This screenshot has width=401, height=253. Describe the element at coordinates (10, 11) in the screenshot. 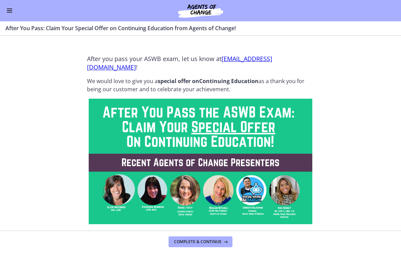

I see `button: Enable menu` at that location.